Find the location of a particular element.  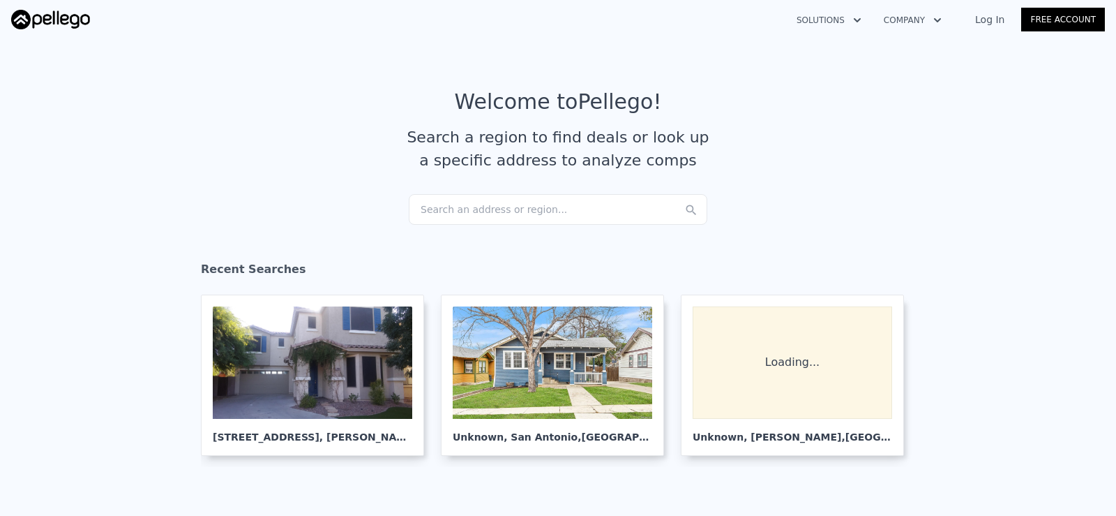

a: Free Account is located at coordinates (1063, 20).